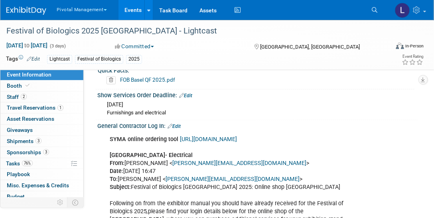  What do you see at coordinates (42, 130) in the screenshot?
I see `a: Giveaways` at bounding box center [42, 130].